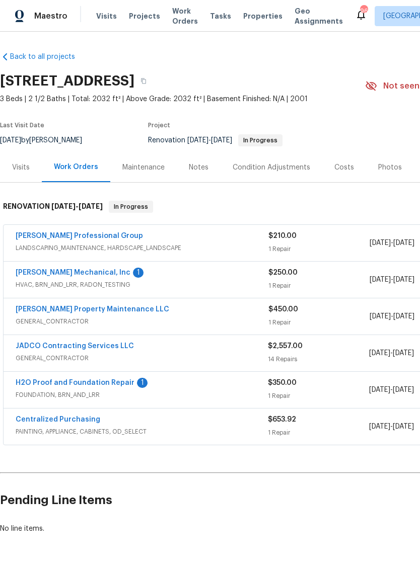  I want to click on span: LANDSCAPING_MAINTENANCE, HARDSCAPE_LANDSCAPE, so click(142, 248).